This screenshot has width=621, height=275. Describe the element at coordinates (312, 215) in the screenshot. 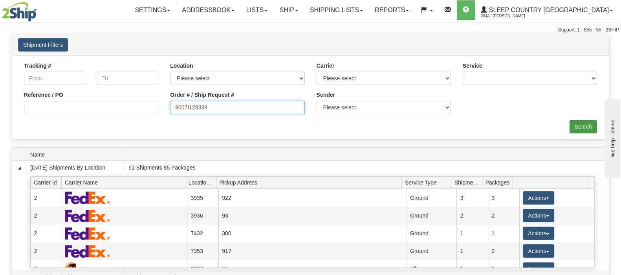

I see `td: 93` at that location.